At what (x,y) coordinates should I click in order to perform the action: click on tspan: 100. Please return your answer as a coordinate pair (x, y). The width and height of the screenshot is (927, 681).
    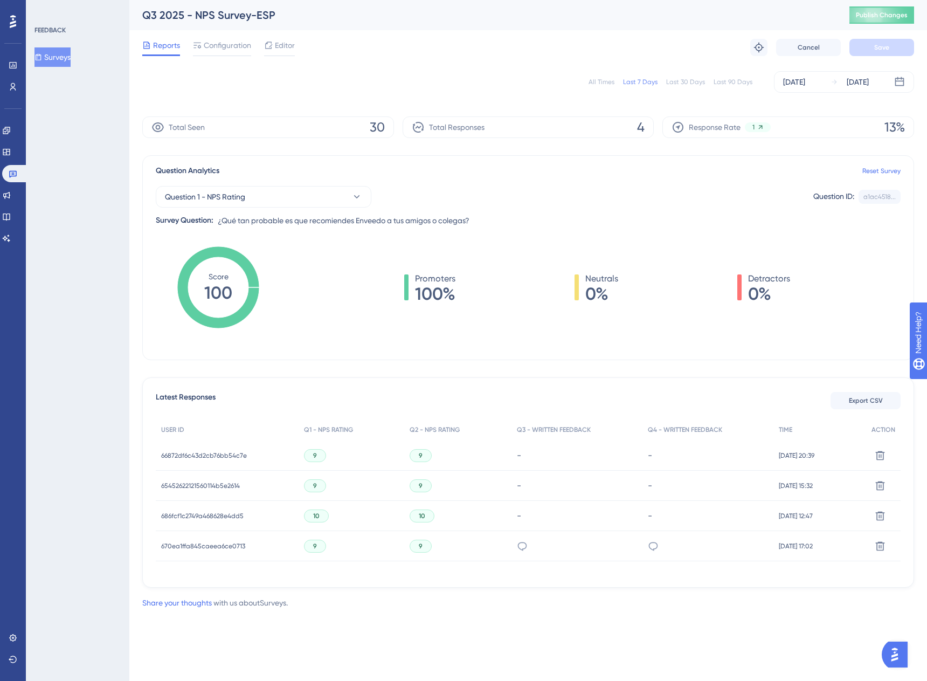
    Looking at the image, I should click on (218, 293).